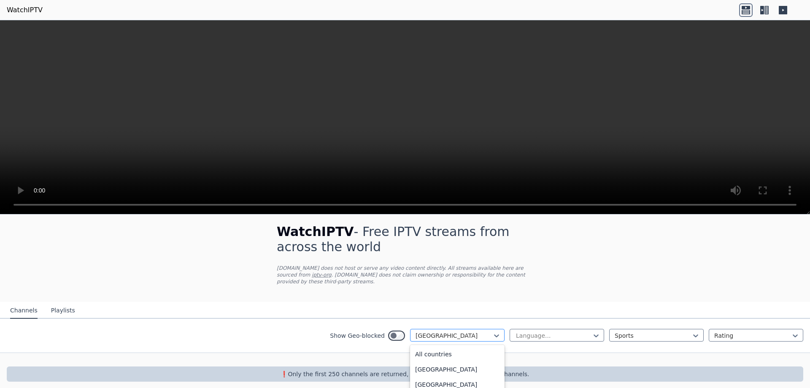  I want to click on a: WatchIPTV, so click(24, 10).